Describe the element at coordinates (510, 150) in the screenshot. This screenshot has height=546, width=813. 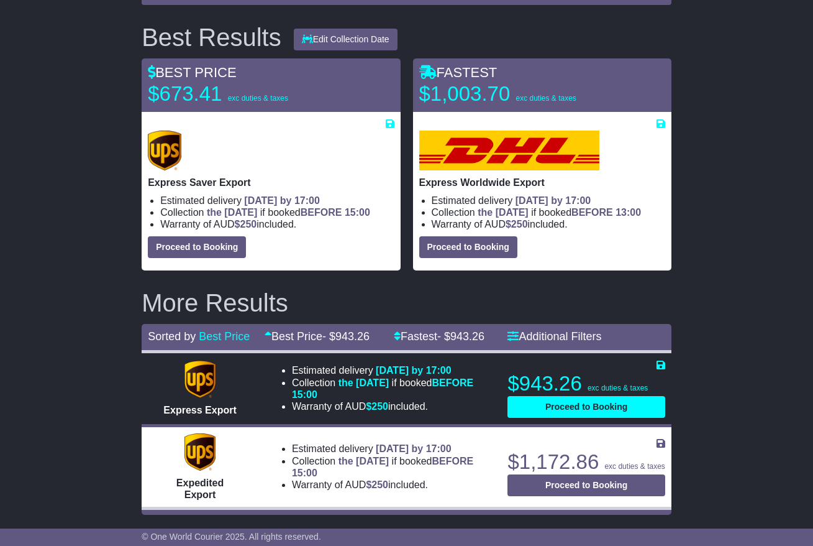
I see `img: DHL: Express Worldwide Export` at that location.